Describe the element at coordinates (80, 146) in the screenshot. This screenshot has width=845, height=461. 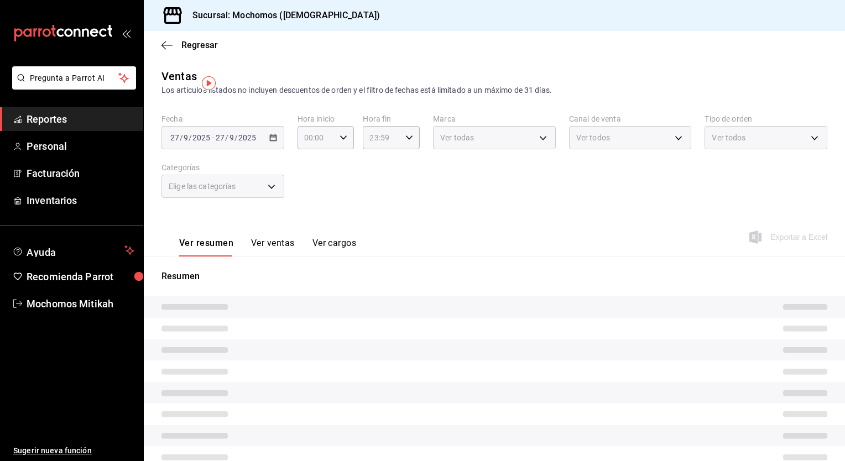
I see `span: Personal` at that location.